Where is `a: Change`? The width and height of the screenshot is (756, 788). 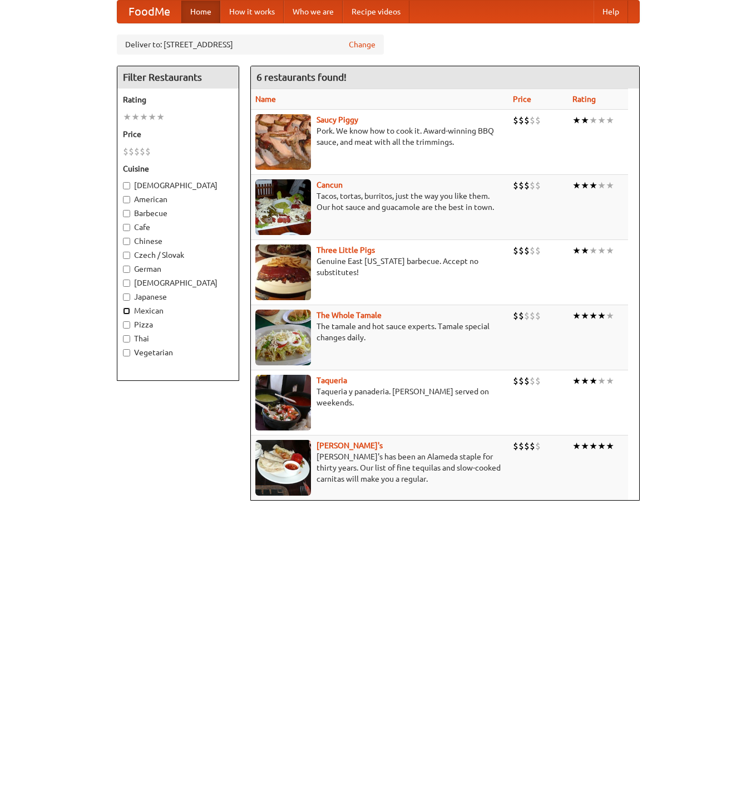 a: Change is located at coordinates (362, 45).